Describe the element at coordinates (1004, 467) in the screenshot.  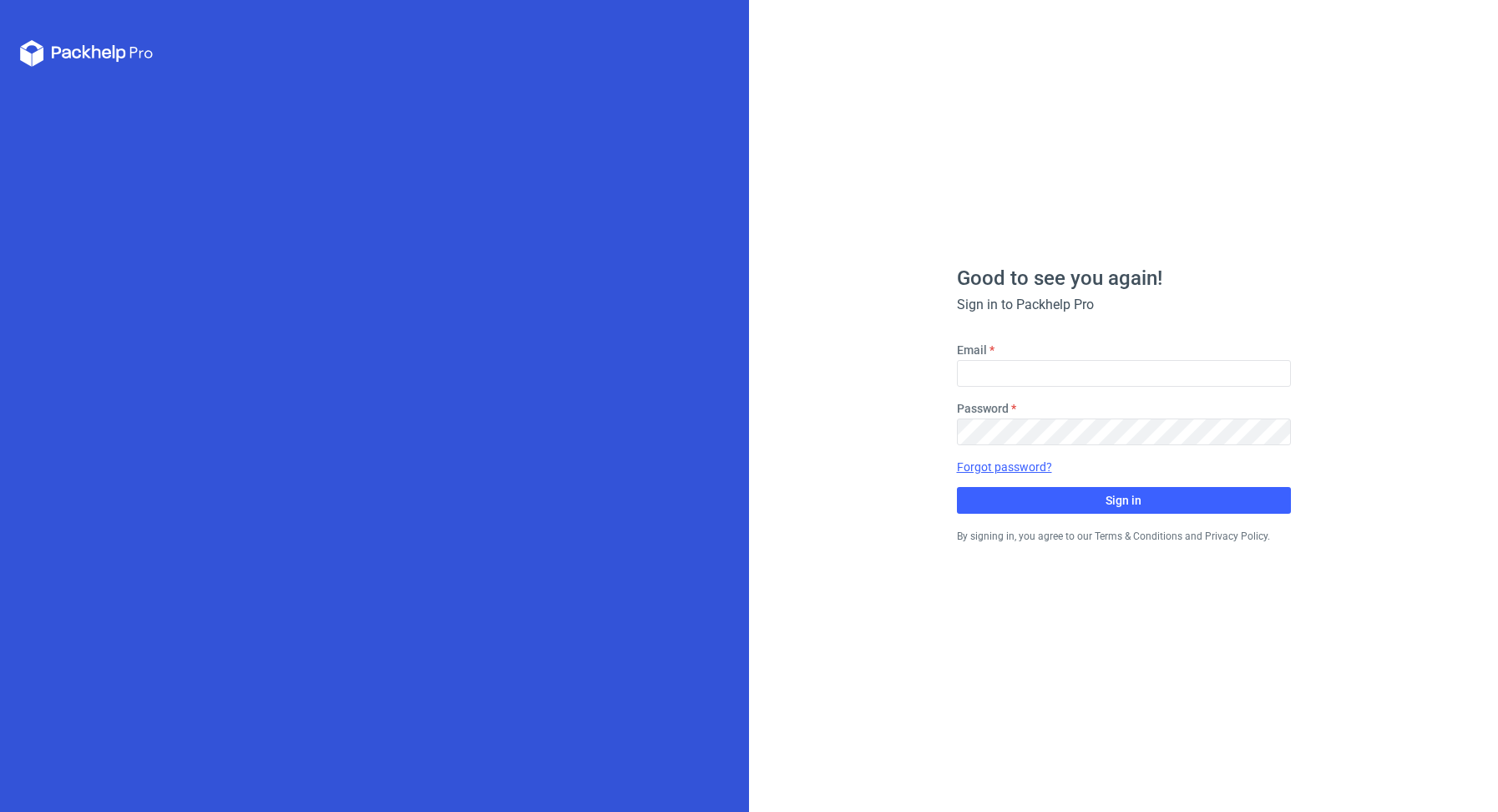
I see `a: Forgot password?` at that location.